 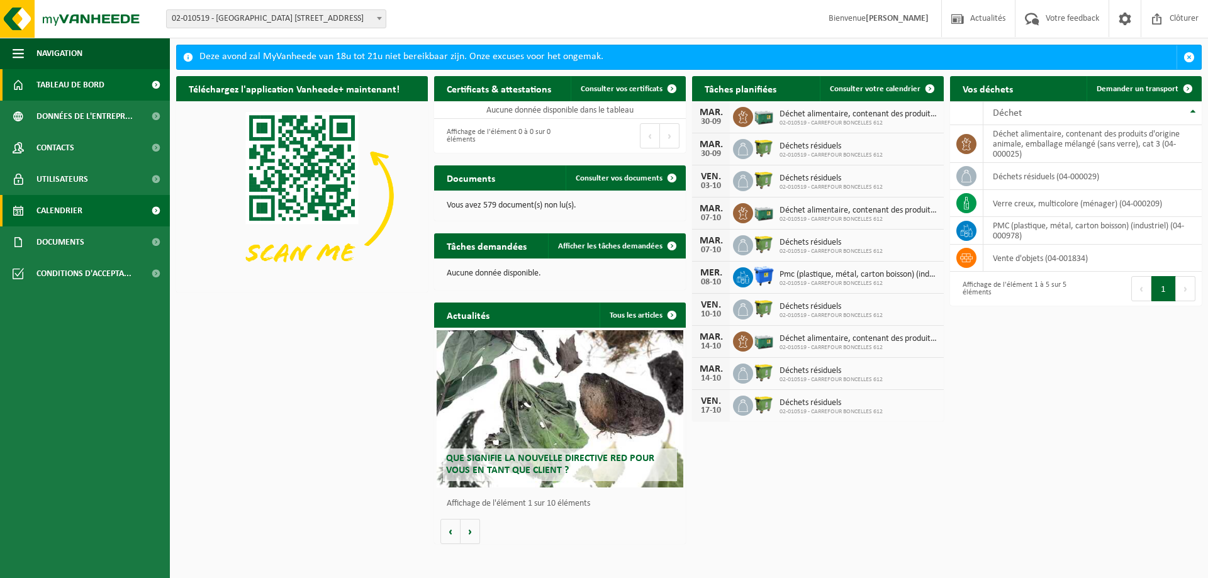 What do you see at coordinates (55, 148) in the screenshot?
I see `span: Contacts` at bounding box center [55, 148].